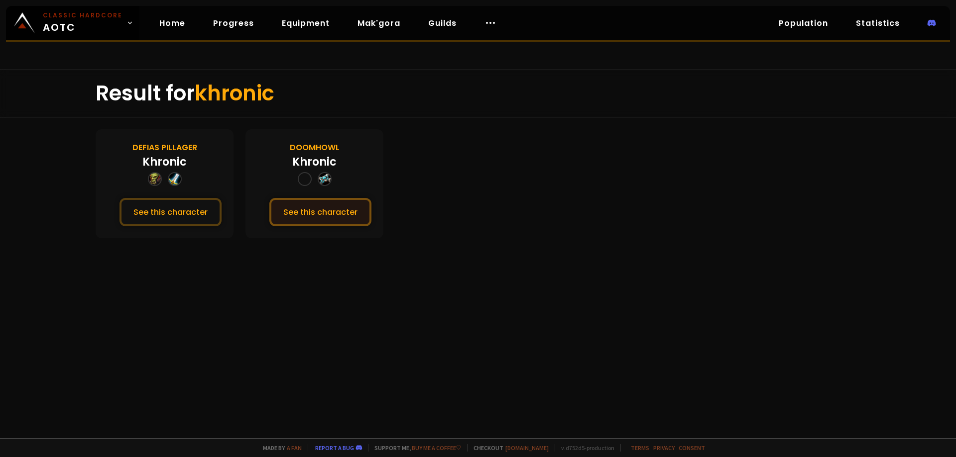  What do you see at coordinates (279, 448) in the screenshot?
I see `span: Made by` at bounding box center [279, 448].